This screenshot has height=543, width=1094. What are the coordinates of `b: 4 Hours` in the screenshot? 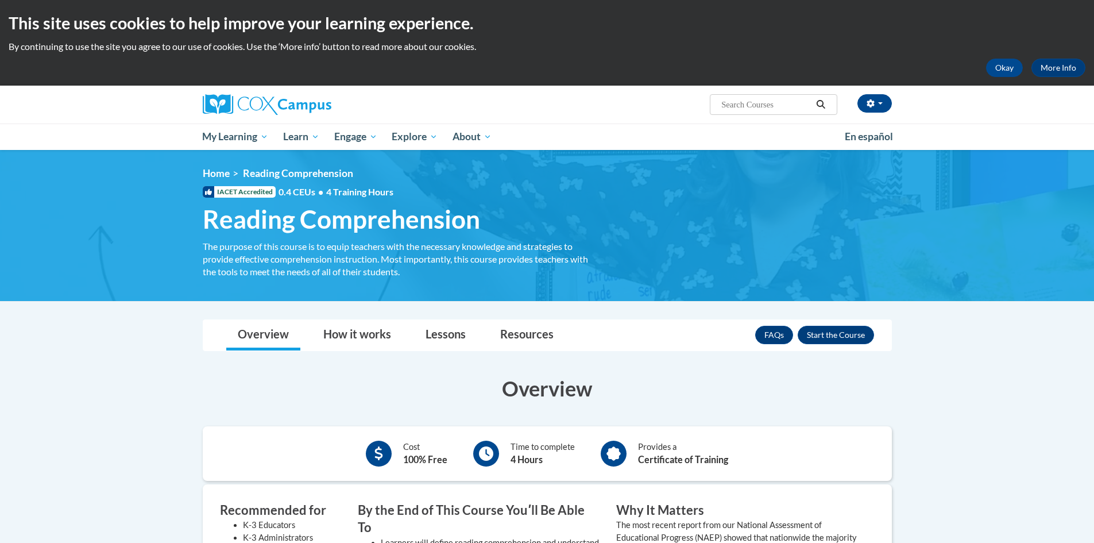 It's located at (527, 459).